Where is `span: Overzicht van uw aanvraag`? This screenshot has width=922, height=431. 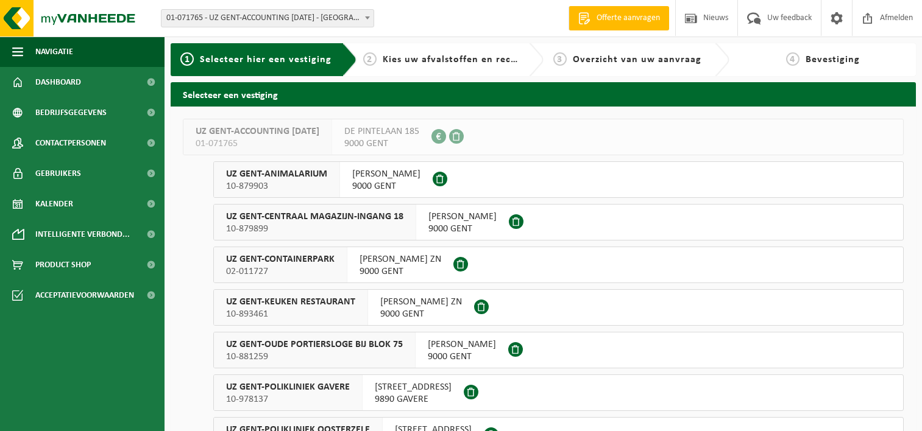 span: Overzicht van uw aanvraag is located at coordinates (637, 60).